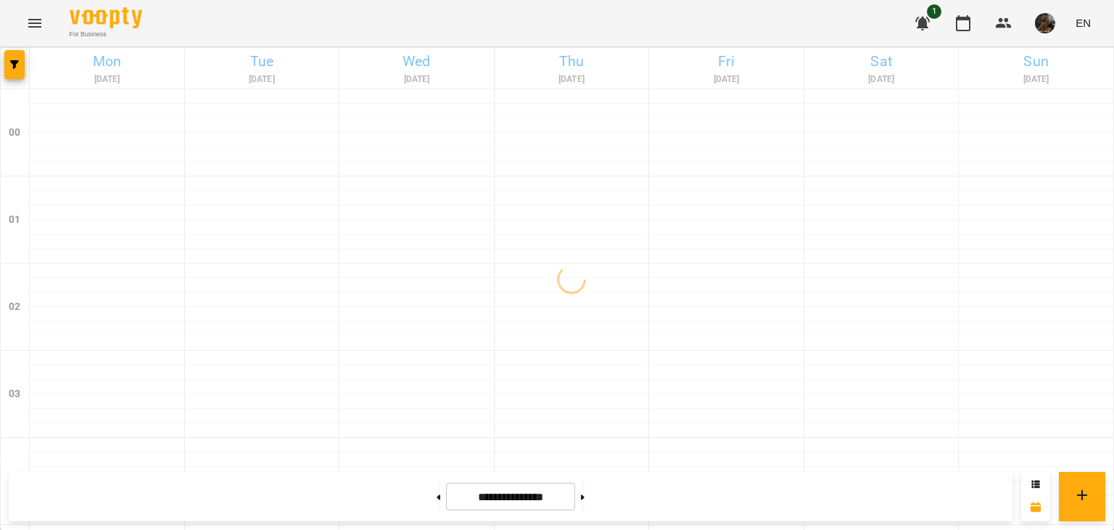  Describe the element at coordinates (934, 12) in the screenshot. I see `span: 1` at that location.